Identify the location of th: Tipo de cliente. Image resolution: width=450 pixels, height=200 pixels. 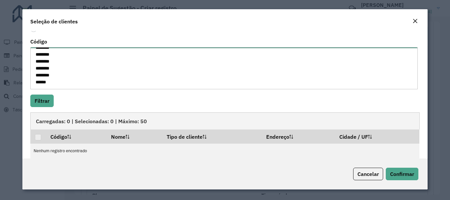
(212, 136).